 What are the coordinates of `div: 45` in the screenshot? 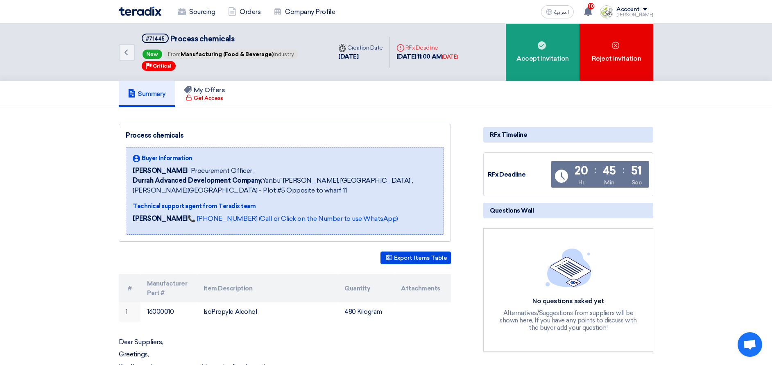 It's located at (609, 171).